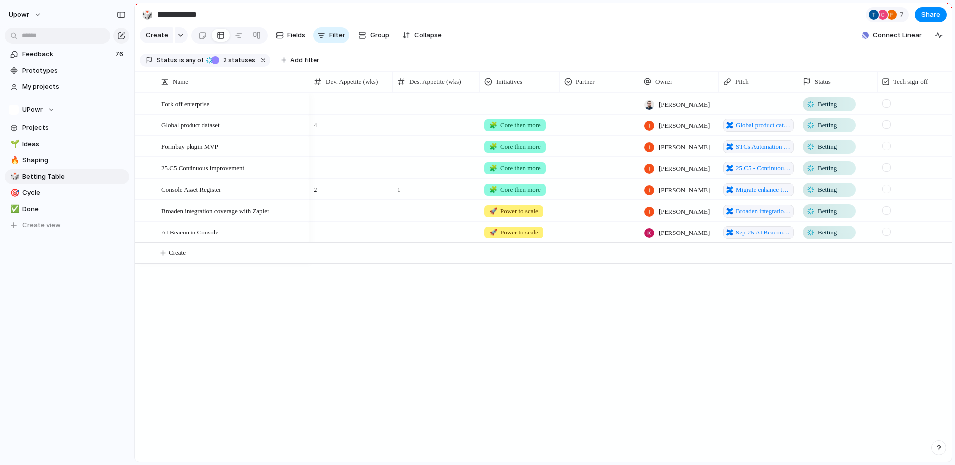  I want to click on span: upowr, so click(19, 15).